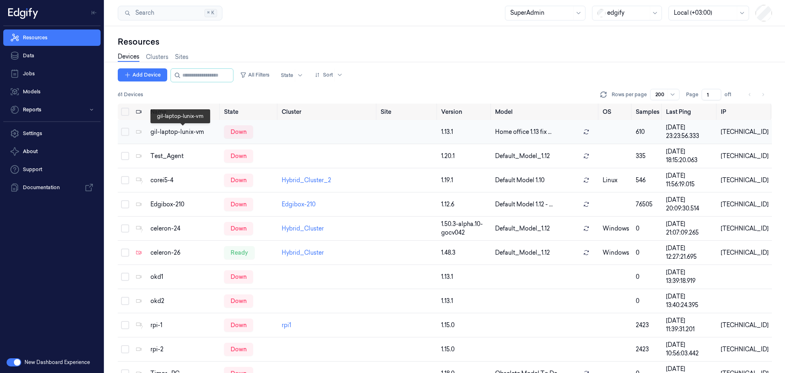  What do you see at coordinates (52, 92) in the screenshot?
I see `a: Models` at bounding box center [52, 92].